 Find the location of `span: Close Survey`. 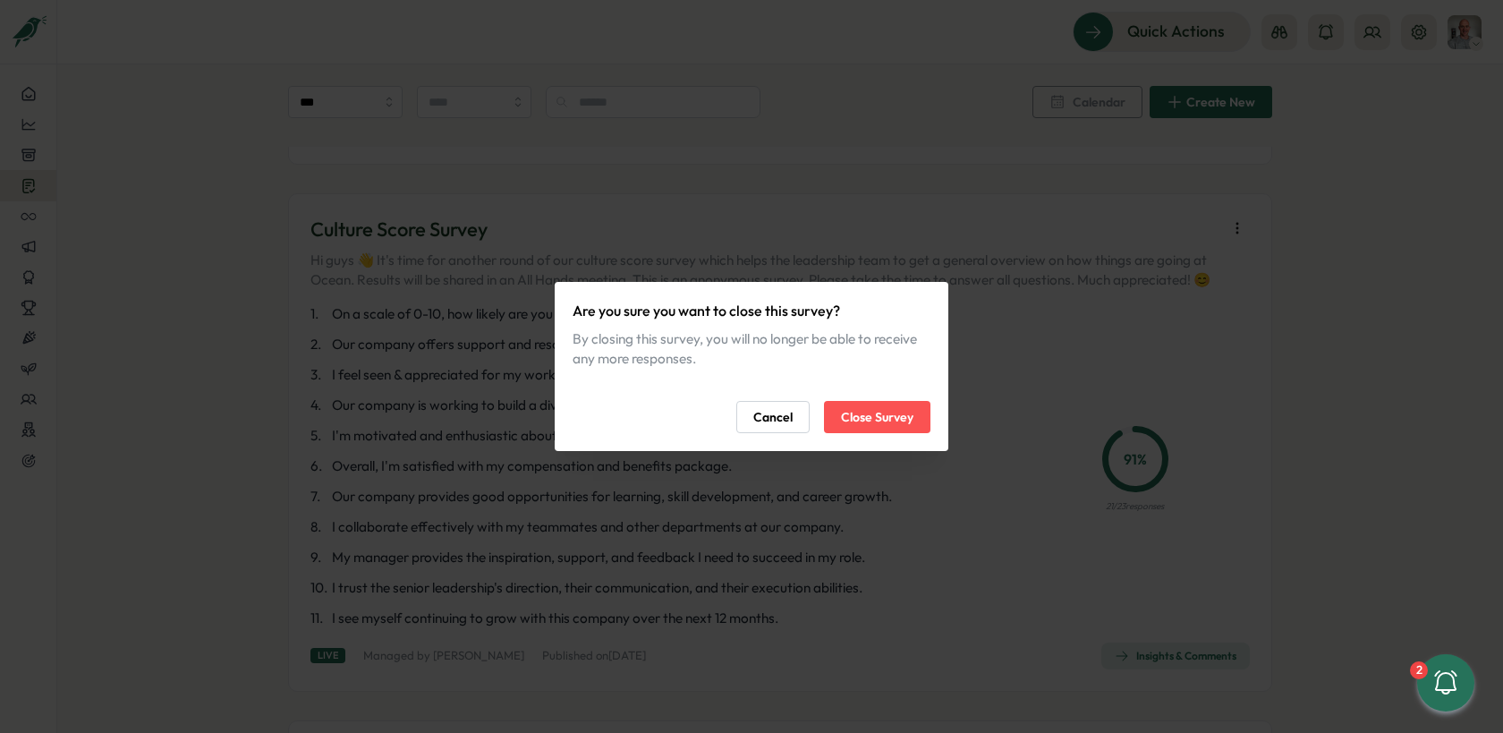

span: Close Survey is located at coordinates (877, 417).